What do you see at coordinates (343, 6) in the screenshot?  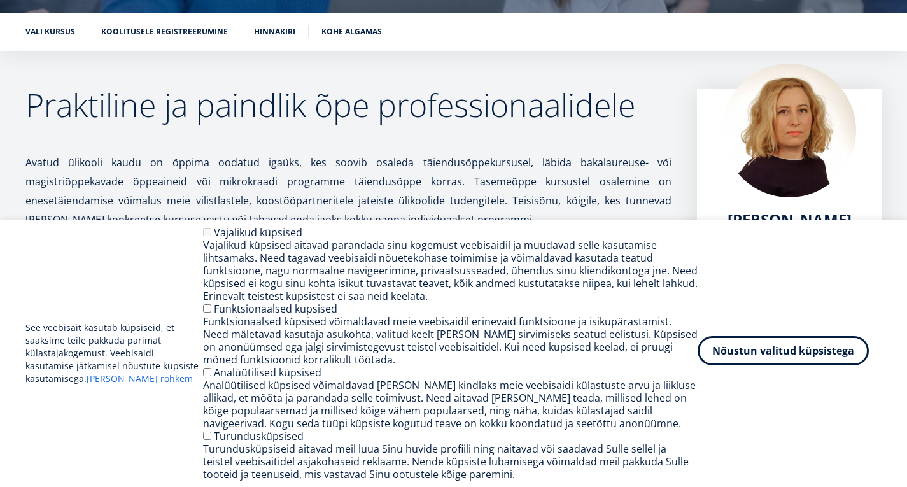 I see `span: First name` at bounding box center [343, 6].